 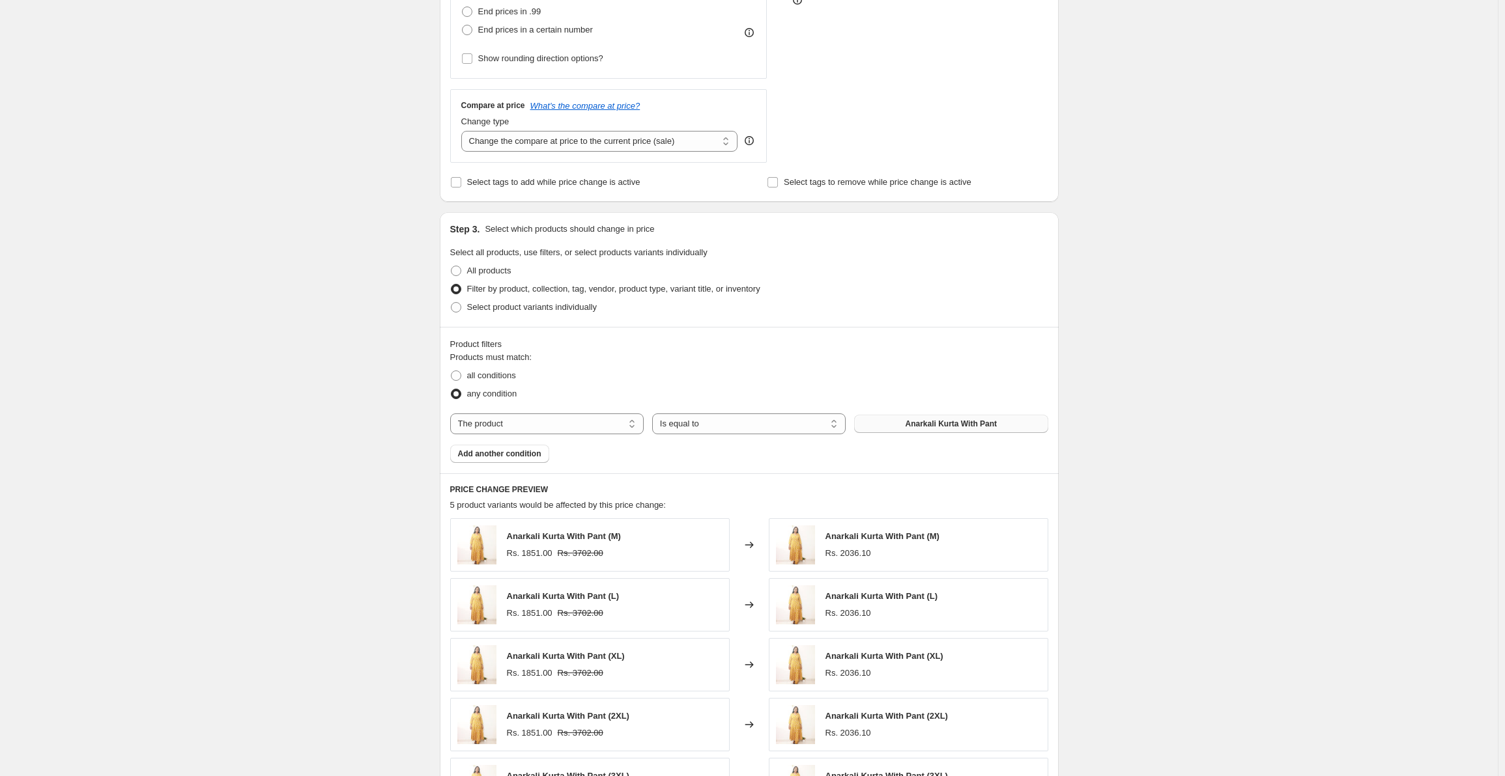 I want to click on p: Select which products should change in price, so click(x=569, y=229).